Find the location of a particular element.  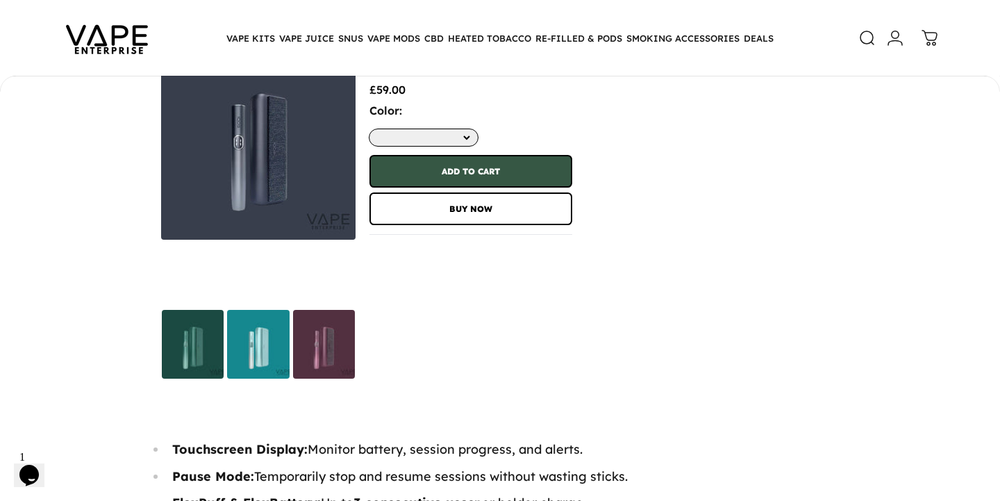

shopify-money: £59.00 is located at coordinates (387, 90).